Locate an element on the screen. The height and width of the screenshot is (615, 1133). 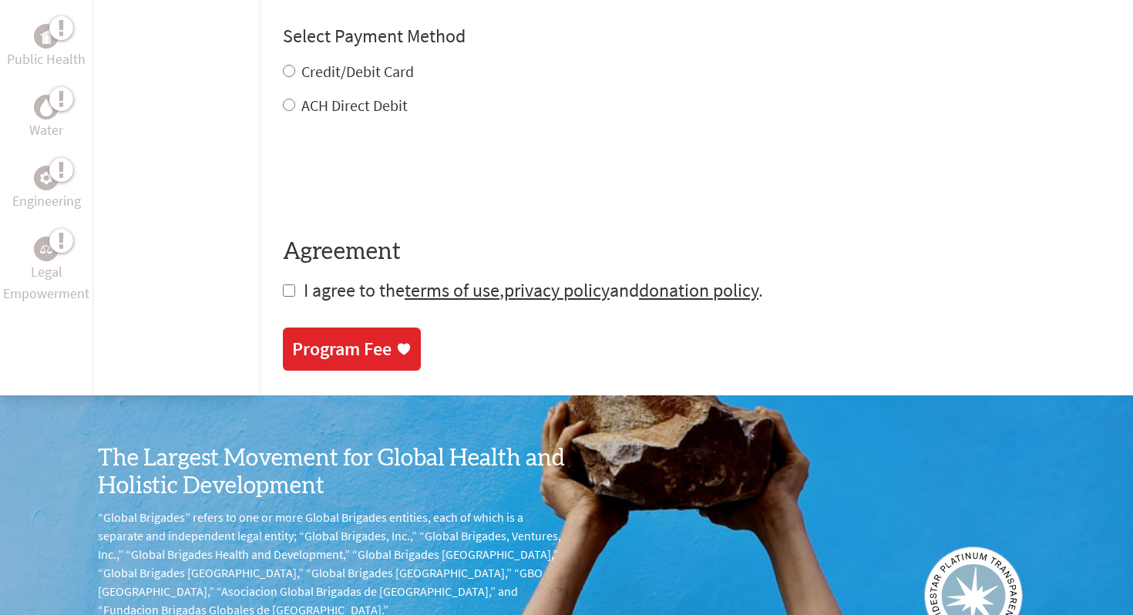
h3: The Largest Movement for Global Health and Holistic Development is located at coordinates (332, 473).